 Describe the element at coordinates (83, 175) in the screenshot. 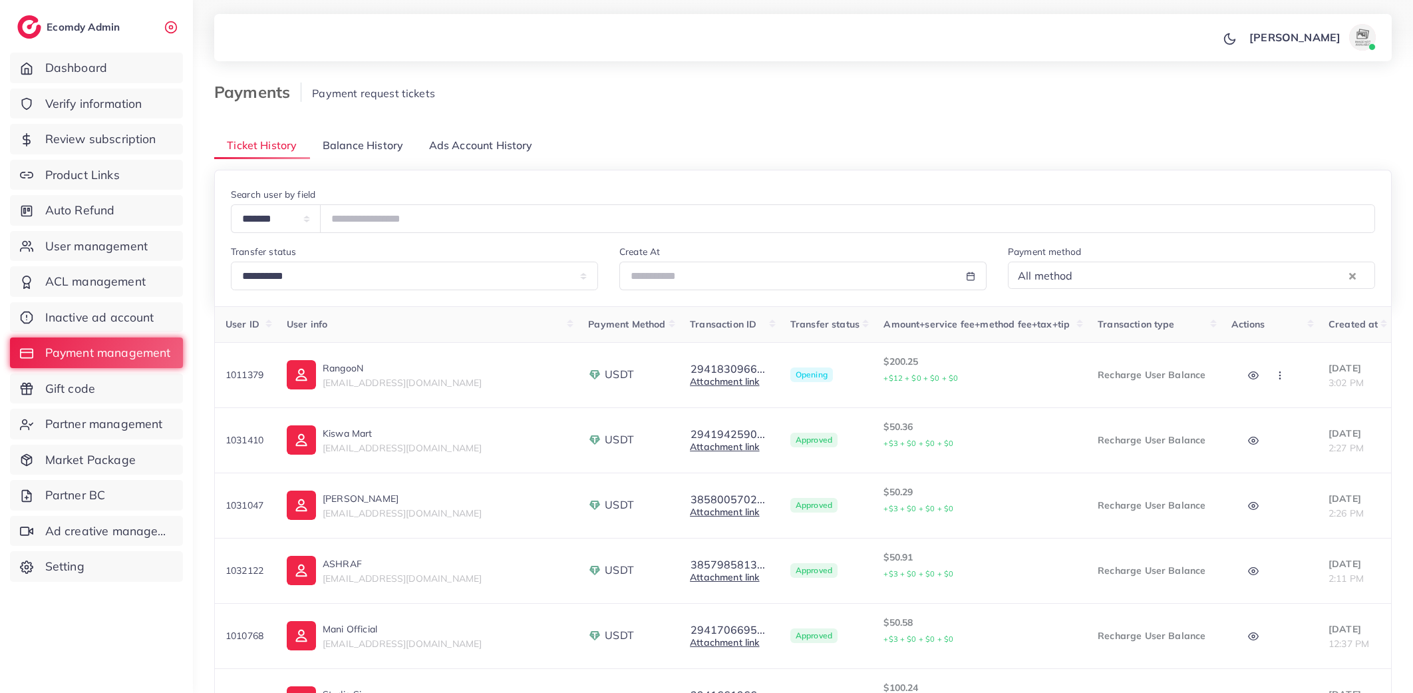

I see `span: Product Links` at that location.